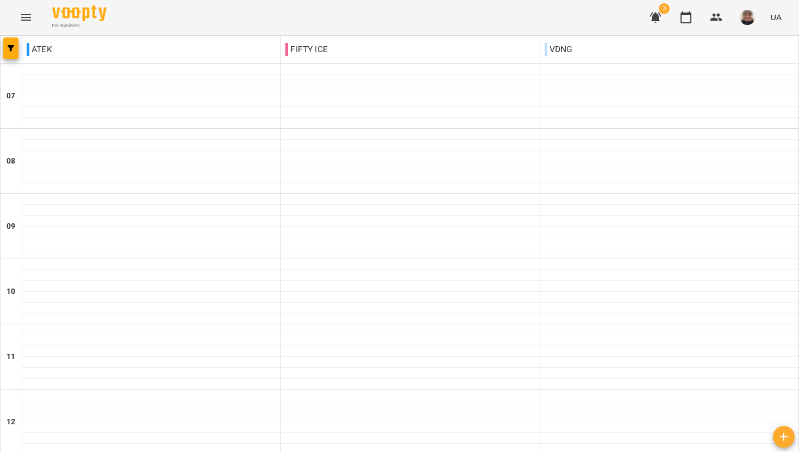  I want to click on h6: 11, so click(11, 357).